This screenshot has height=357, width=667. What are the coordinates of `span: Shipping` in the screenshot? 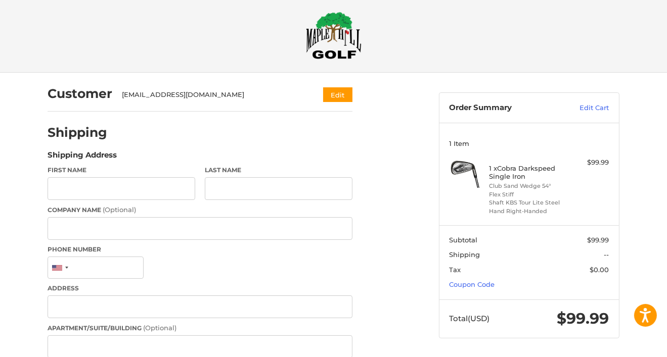 It's located at (464, 255).